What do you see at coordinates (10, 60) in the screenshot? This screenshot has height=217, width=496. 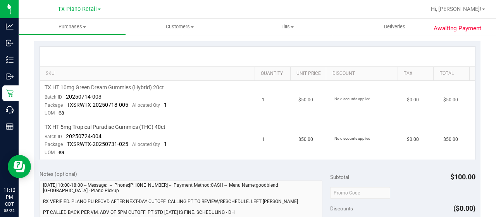 I see `inline-svg: Inventory` at bounding box center [10, 60].